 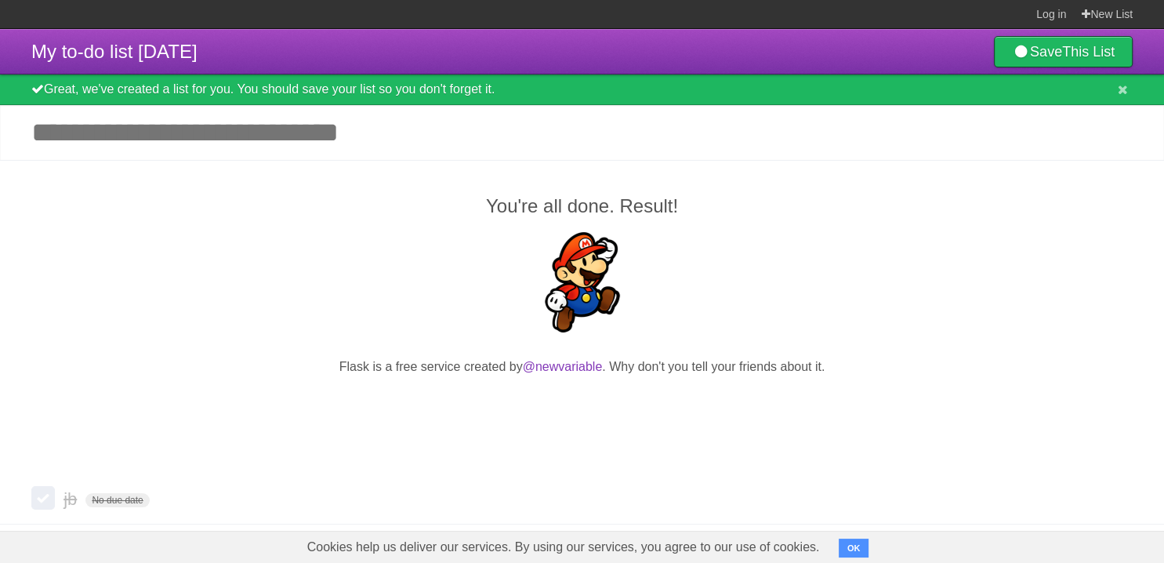 I want to click on b: This List, so click(x=1088, y=52).